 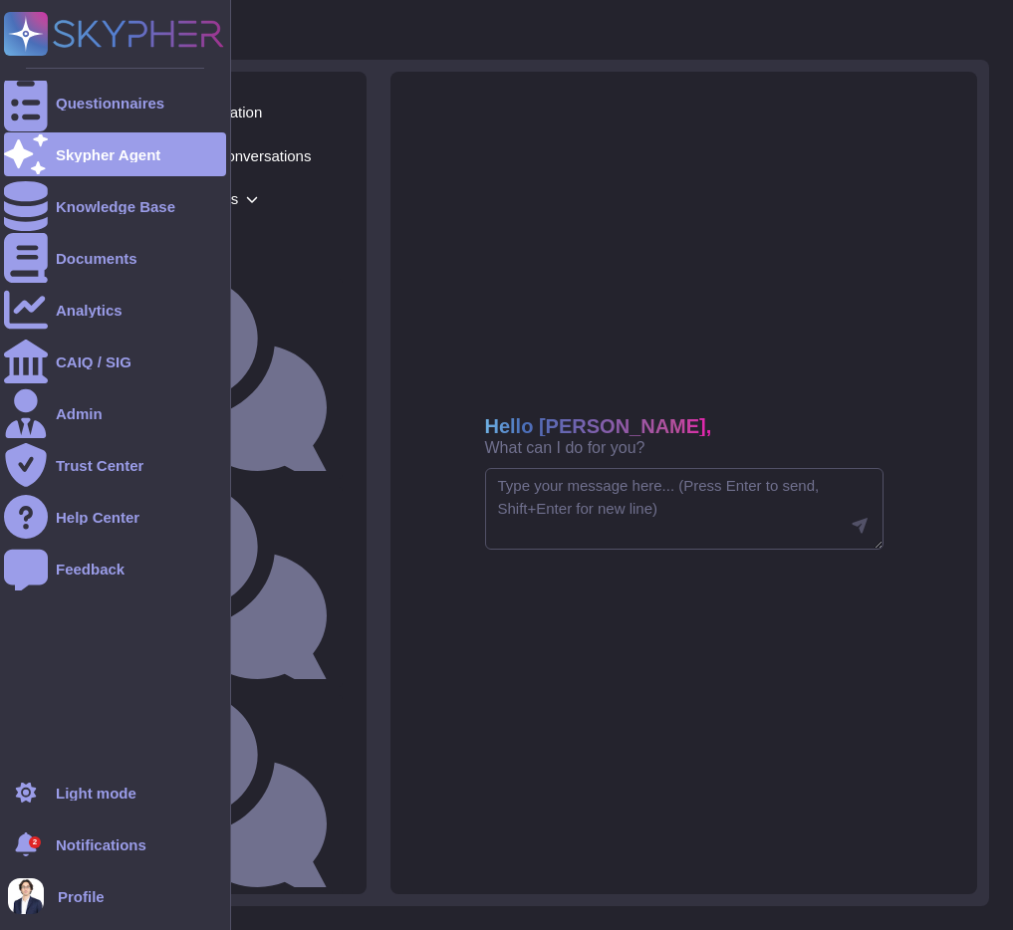 I want to click on div: Knowledge Base, so click(x=116, y=206).